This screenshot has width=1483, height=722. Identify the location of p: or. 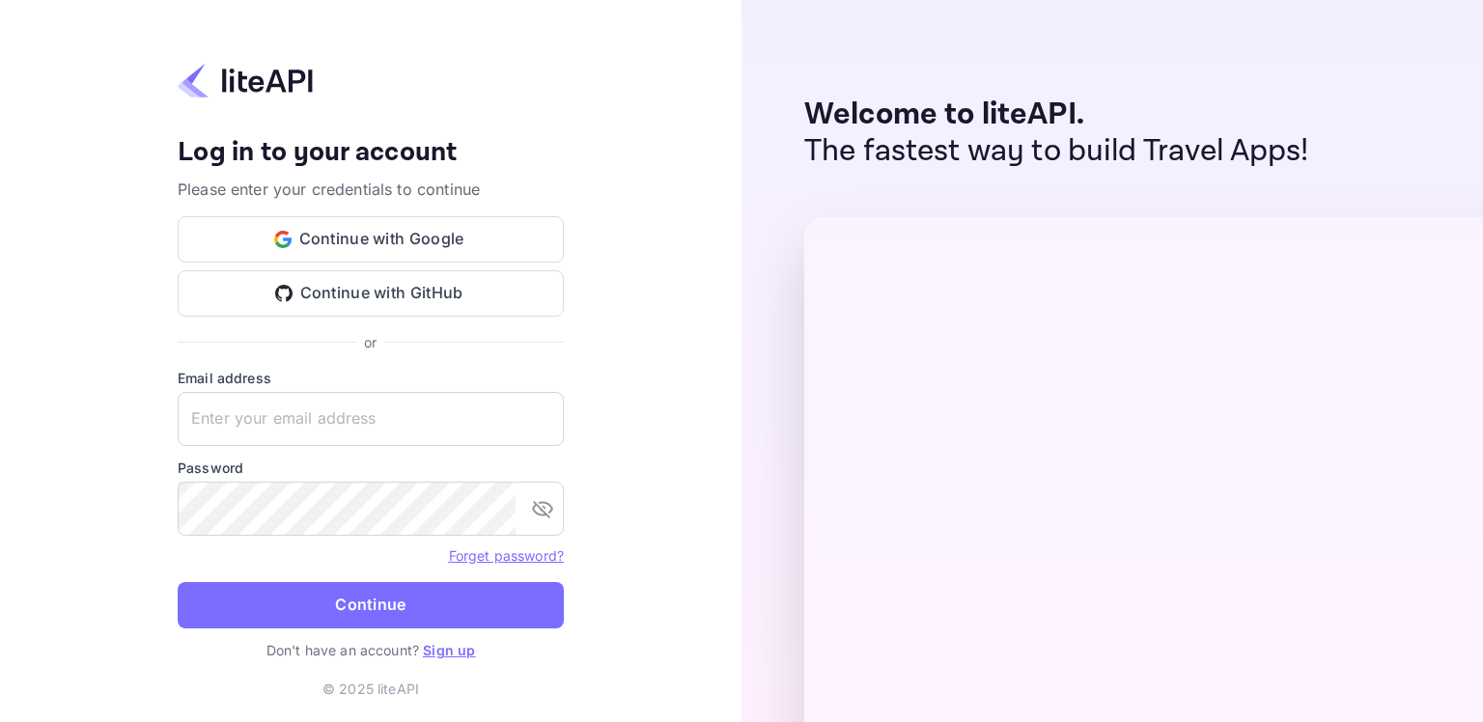
(370, 342).